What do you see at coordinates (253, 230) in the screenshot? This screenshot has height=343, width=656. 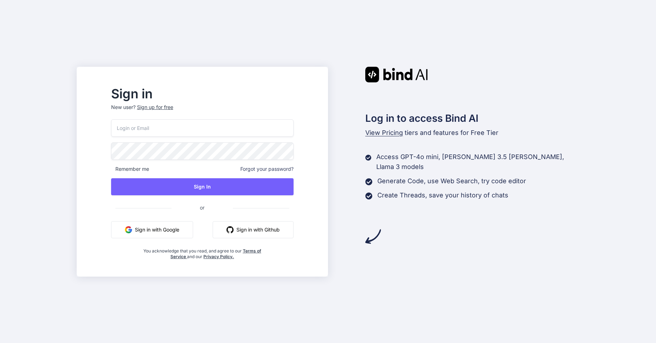 I see `button: Sign in with Github` at bounding box center [253, 230].